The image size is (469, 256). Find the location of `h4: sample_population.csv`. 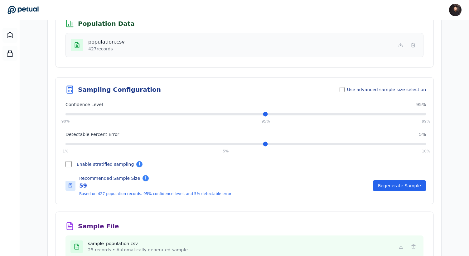

h4: sample_population.csv is located at coordinates (138, 244).